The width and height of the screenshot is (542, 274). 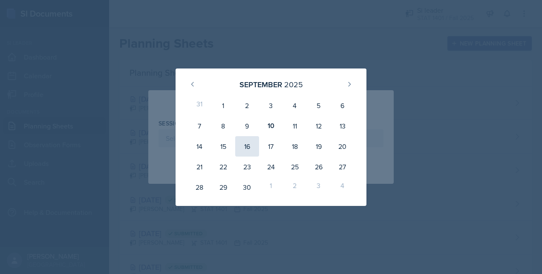 I want to click on div: 8, so click(x=223, y=126).